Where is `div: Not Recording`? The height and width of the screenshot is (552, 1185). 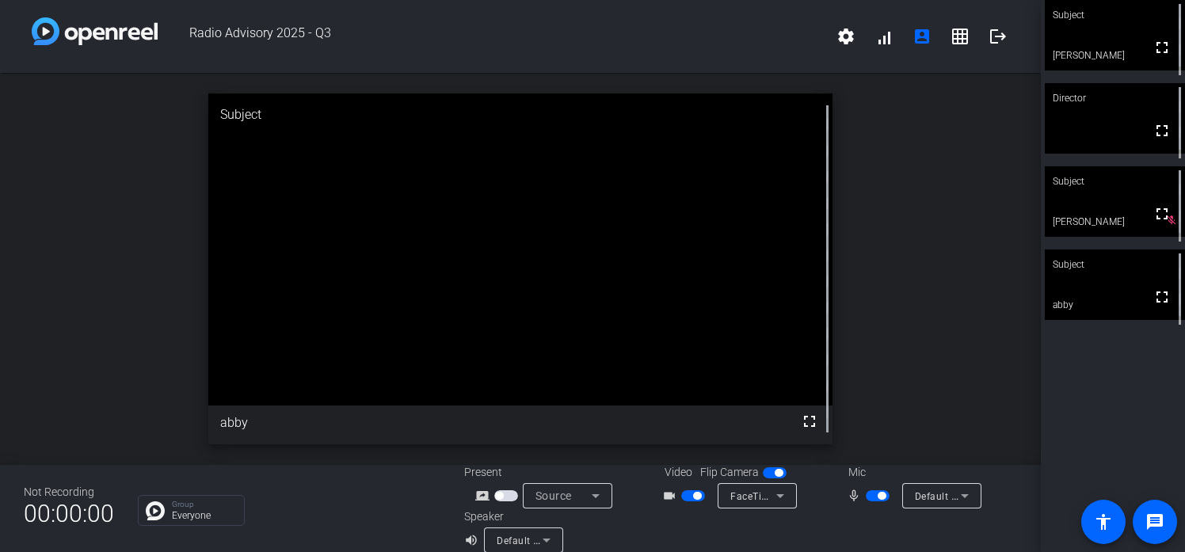
div: Not Recording is located at coordinates (69, 492).